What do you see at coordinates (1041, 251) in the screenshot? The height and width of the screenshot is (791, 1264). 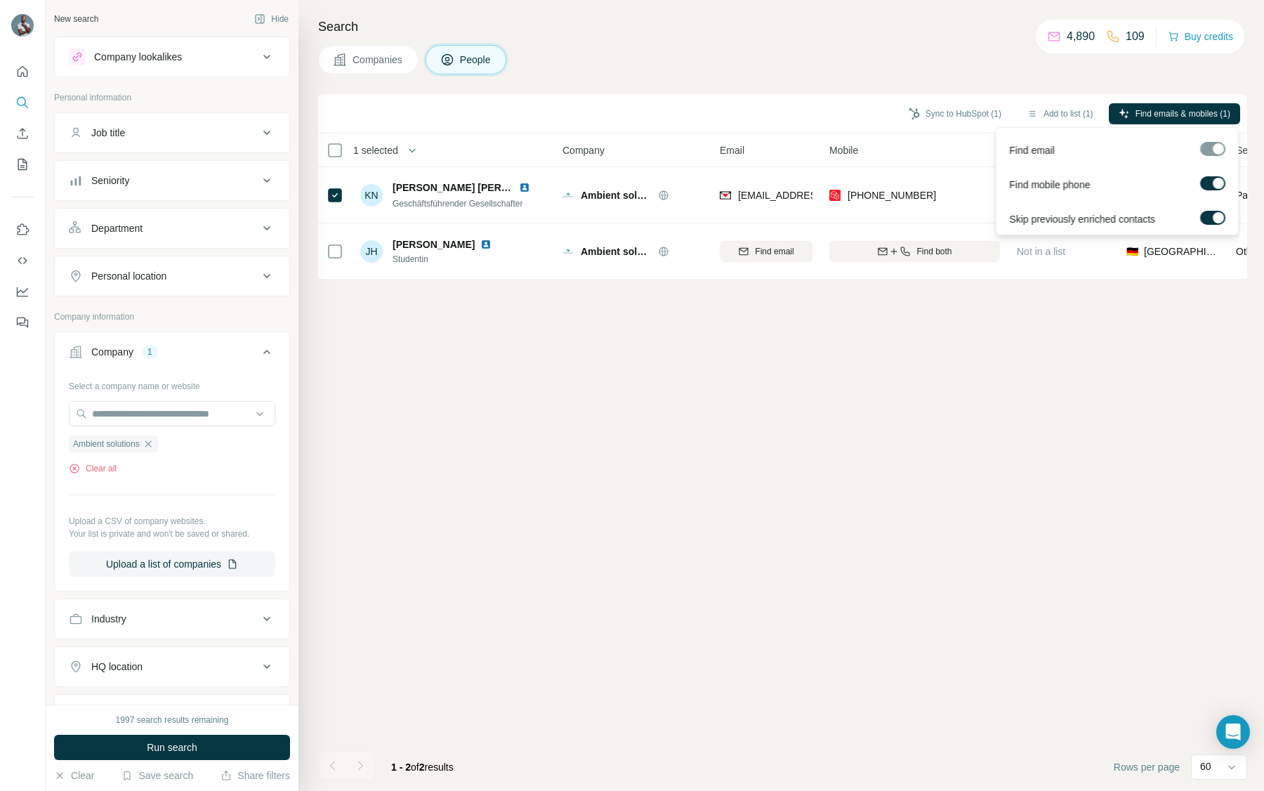 I see `span: Not in a list` at bounding box center [1041, 251].